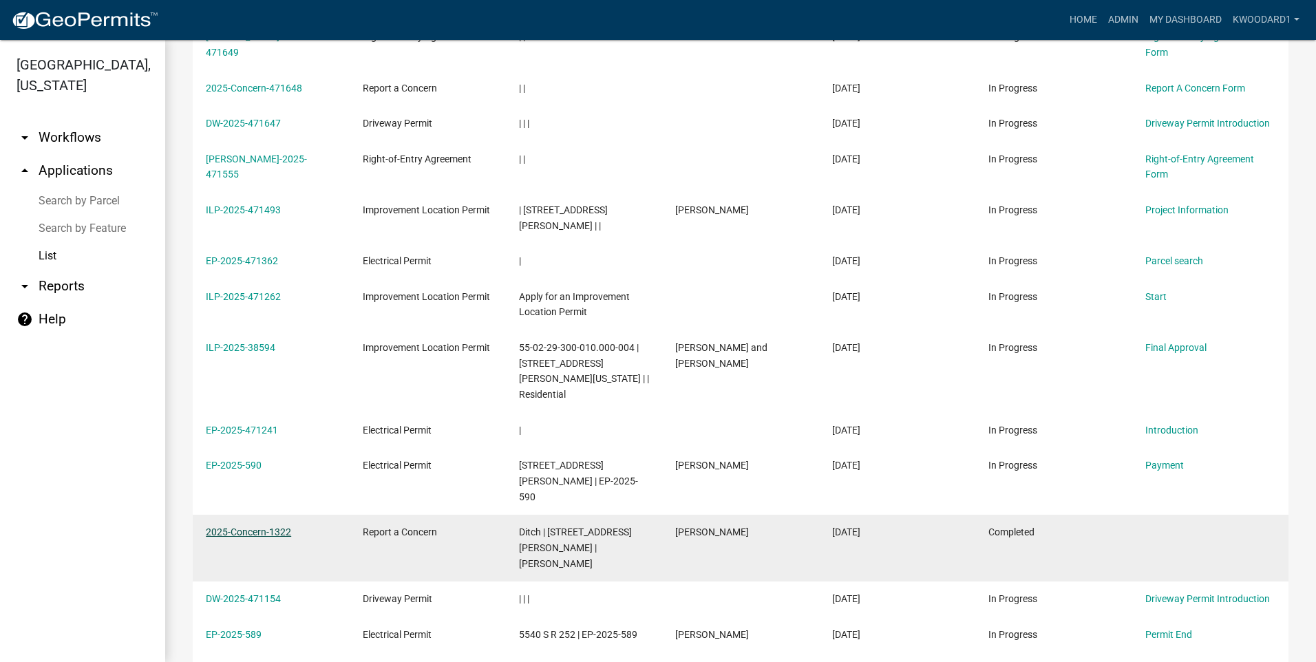 The width and height of the screenshot is (1316, 662). What do you see at coordinates (1200, 167) in the screenshot?
I see `a: Right-of-Entry Agreement Form` at bounding box center [1200, 167].